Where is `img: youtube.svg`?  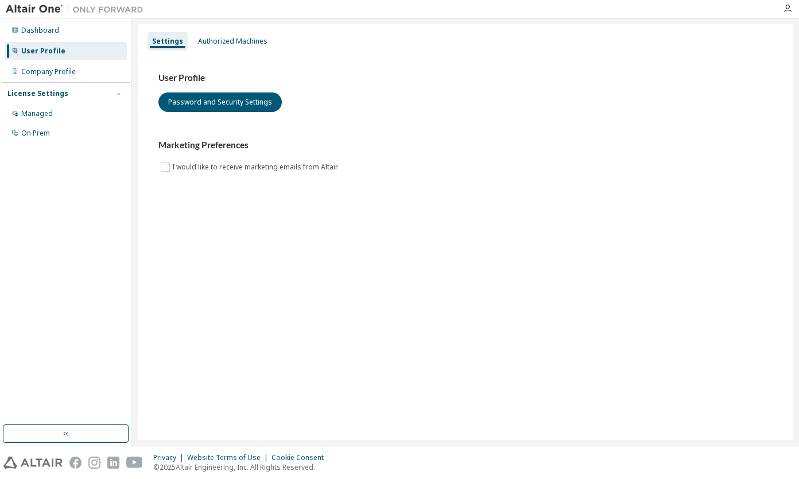 img: youtube.svg is located at coordinates (134, 462).